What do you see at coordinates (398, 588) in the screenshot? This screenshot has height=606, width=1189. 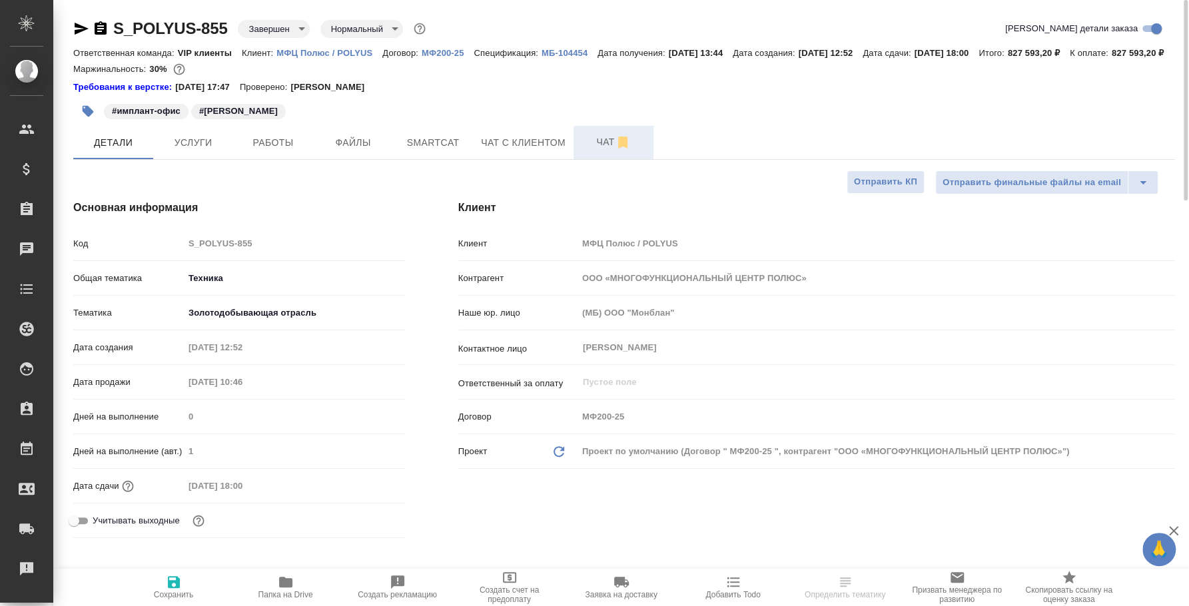 I see `button: Создать рекламацию` at bounding box center [398, 588].